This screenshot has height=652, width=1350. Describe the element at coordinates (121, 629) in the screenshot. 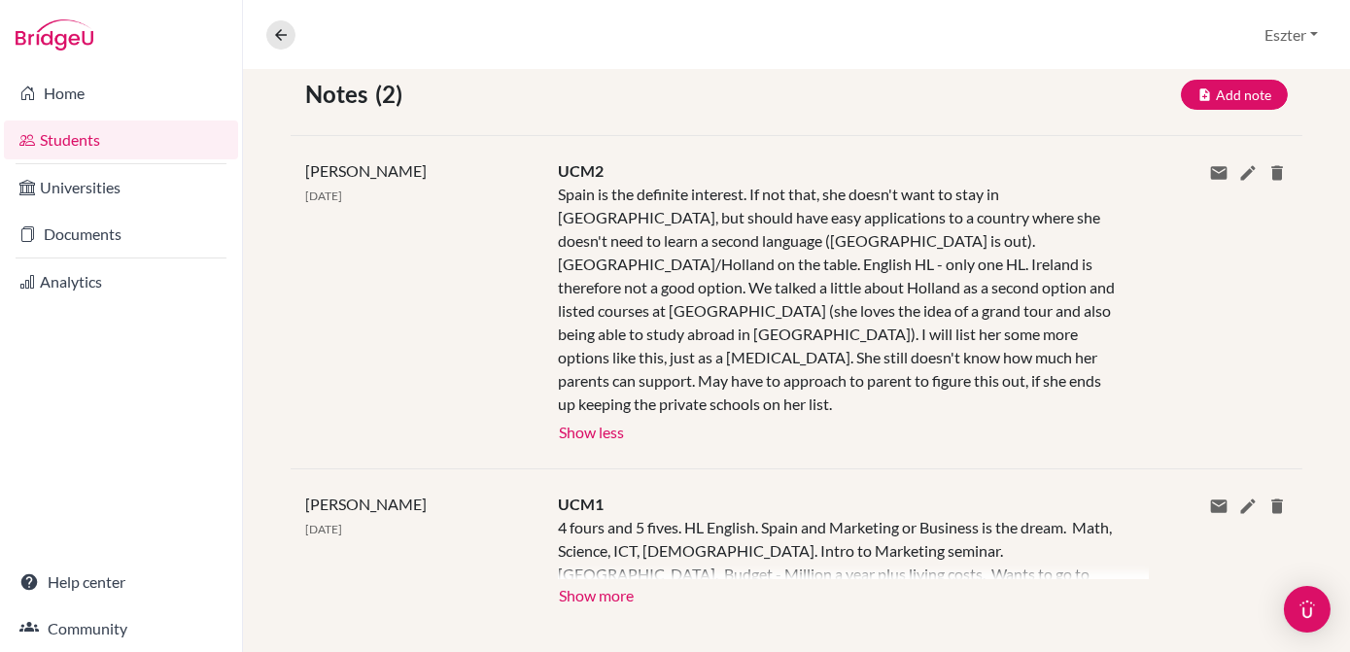

I see `a: Community` at that location.